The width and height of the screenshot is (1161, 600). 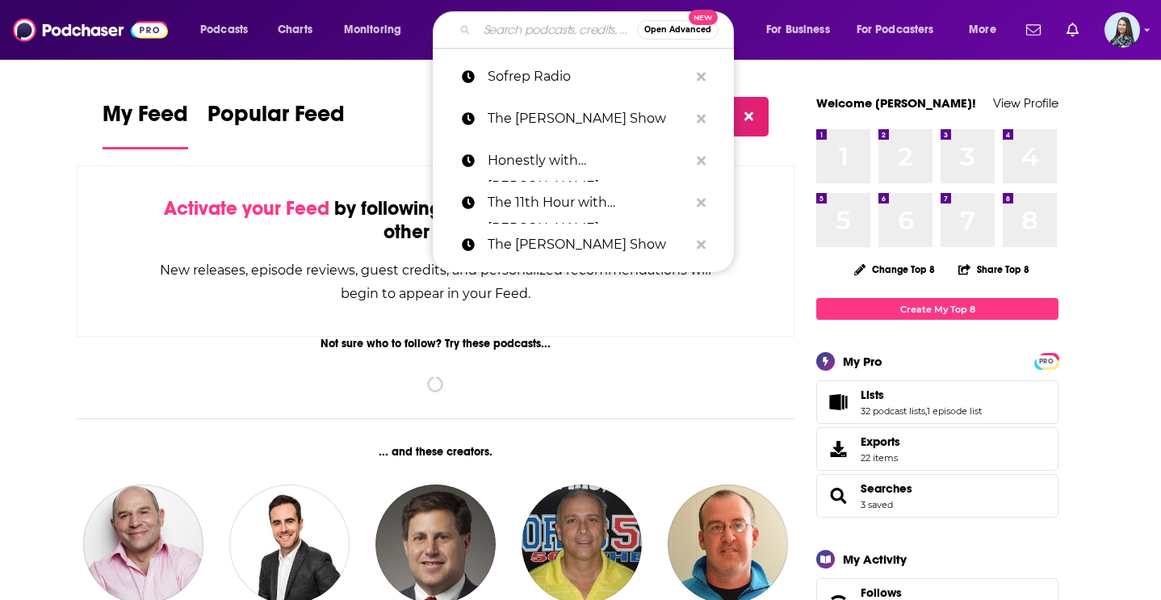 What do you see at coordinates (372, 30) in the screenshot?
I see `span: Monitoring` at bounding box center [372, 30].